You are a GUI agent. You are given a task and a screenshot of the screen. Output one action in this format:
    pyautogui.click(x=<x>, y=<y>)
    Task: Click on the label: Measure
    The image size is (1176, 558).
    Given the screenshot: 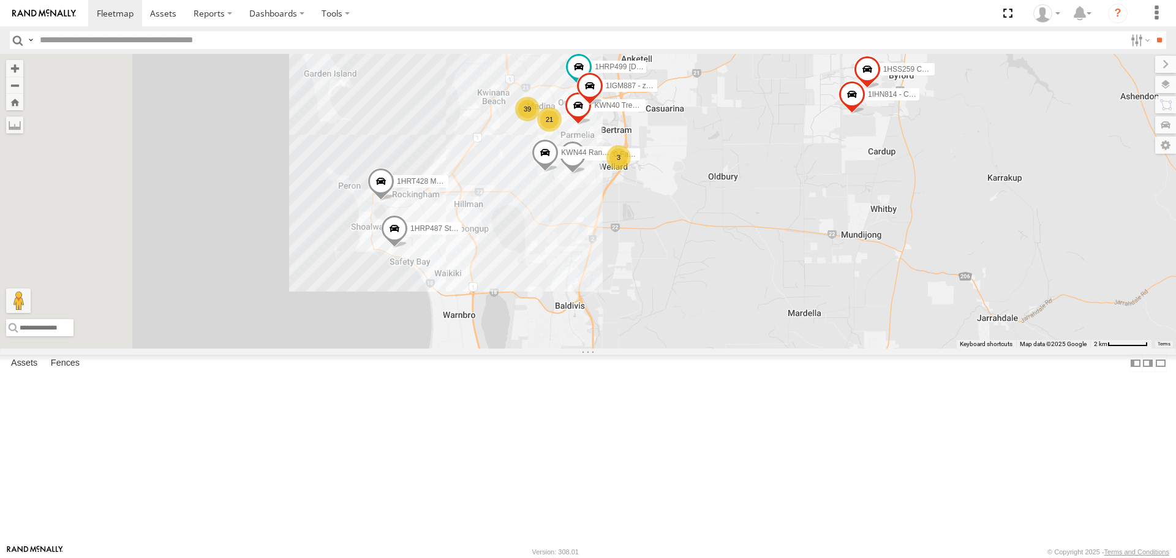 What is the action you would take?
    pyautogui.click(x=15, y=125)
    